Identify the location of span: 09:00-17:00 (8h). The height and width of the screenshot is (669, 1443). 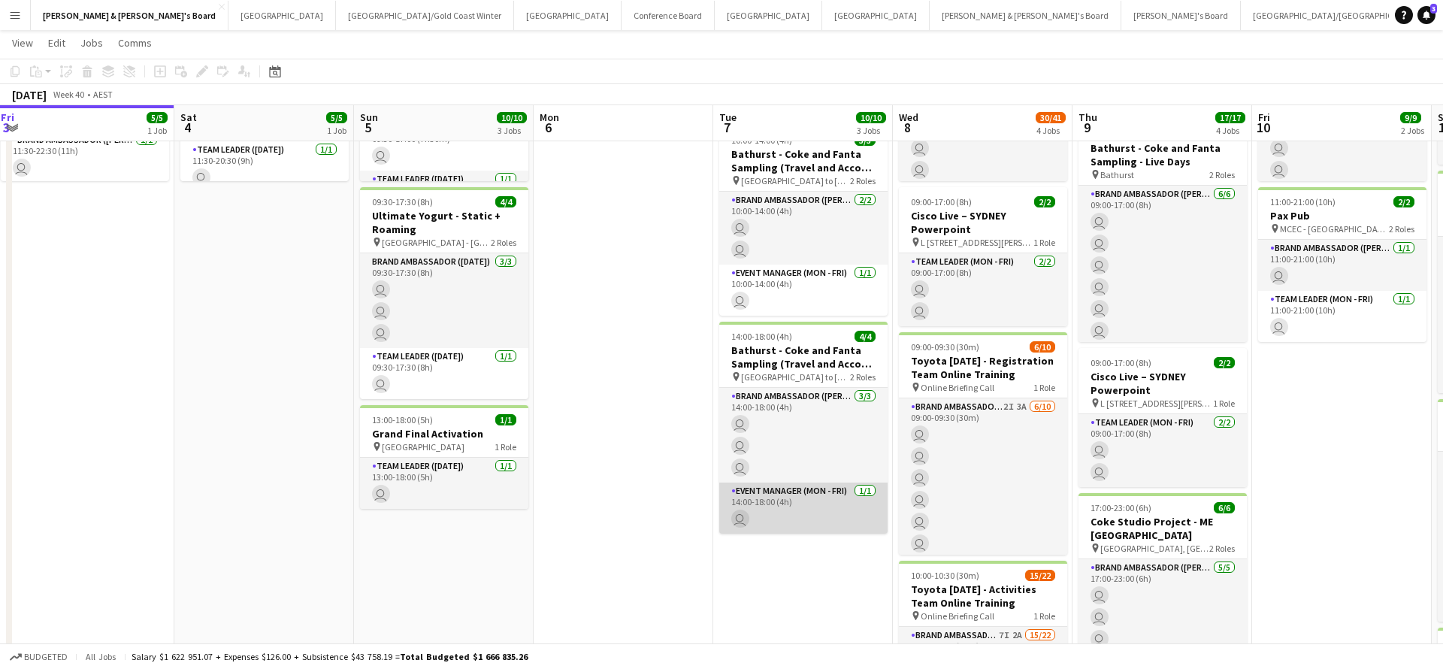
(1121, 362).